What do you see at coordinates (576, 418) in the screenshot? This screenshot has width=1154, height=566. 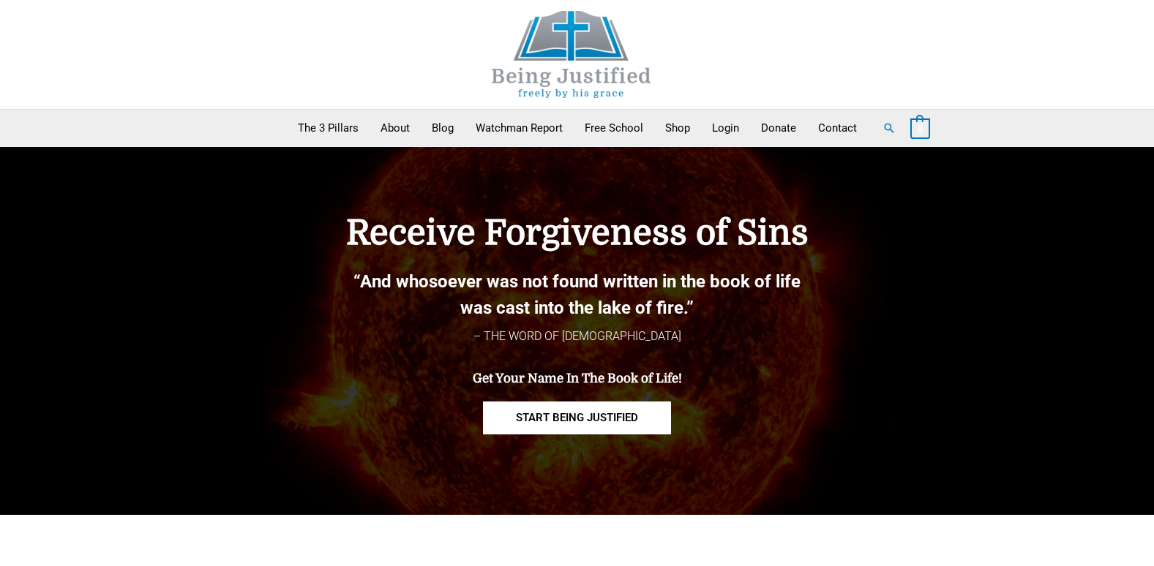 I see `span: START BEING JUSTIFIED` at bounding box center [576, 418].